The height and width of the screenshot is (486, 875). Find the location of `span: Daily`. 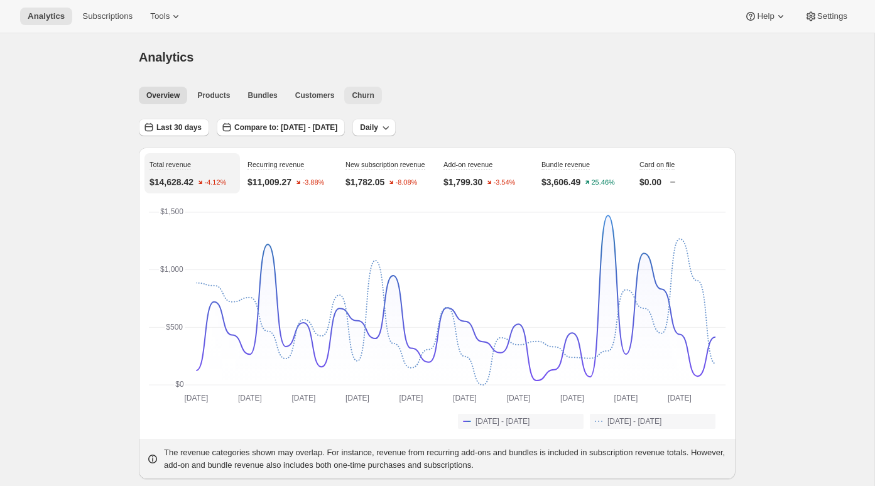

span: Daily is located at coordinates (369, 128).